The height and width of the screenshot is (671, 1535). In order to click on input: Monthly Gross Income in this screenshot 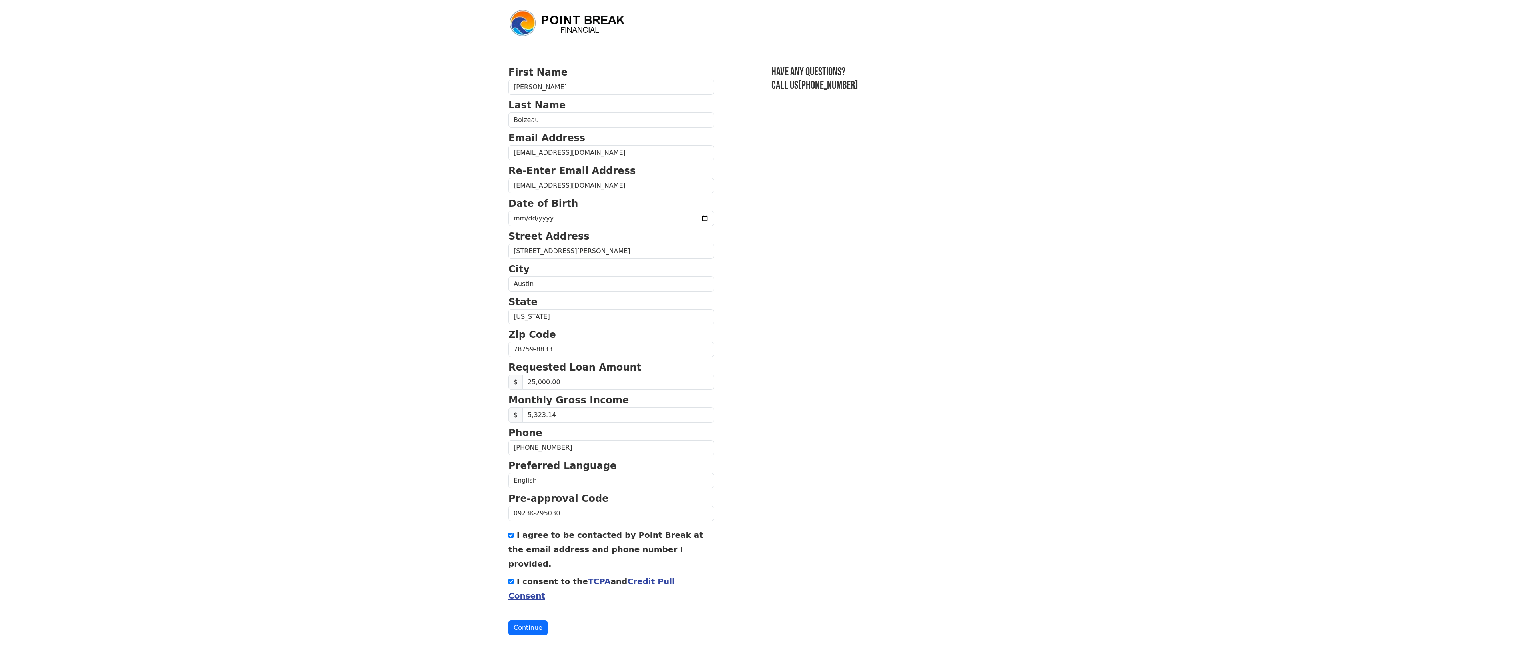, I will do `click(618, 415)`.